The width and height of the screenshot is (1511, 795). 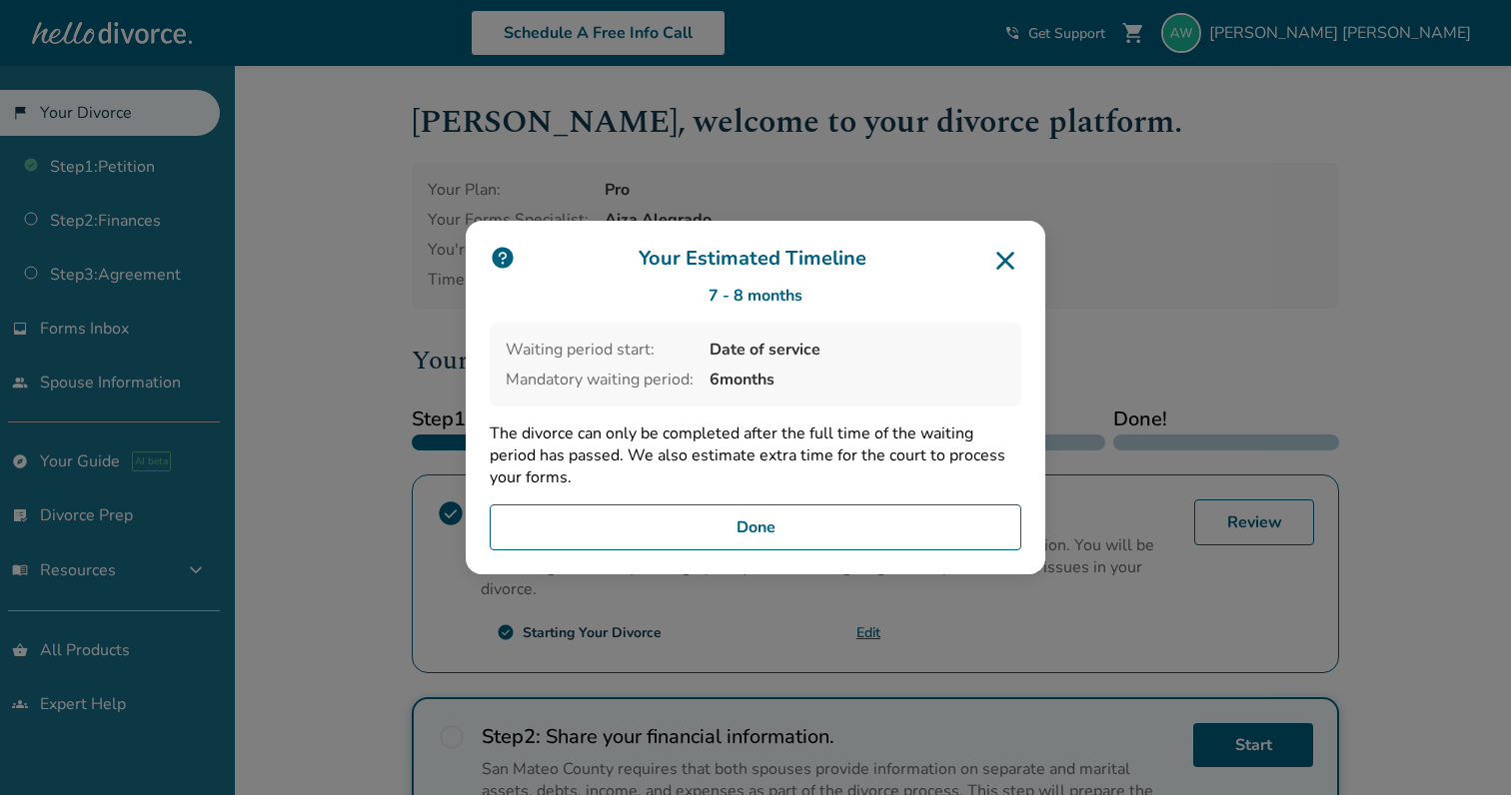 What do you see at coordinates (755, 456) in the screenshot?
I see `p: The divorce can only be completed after the full time of the waiting period has passed. We also e...` at bounding box center [755, 456].